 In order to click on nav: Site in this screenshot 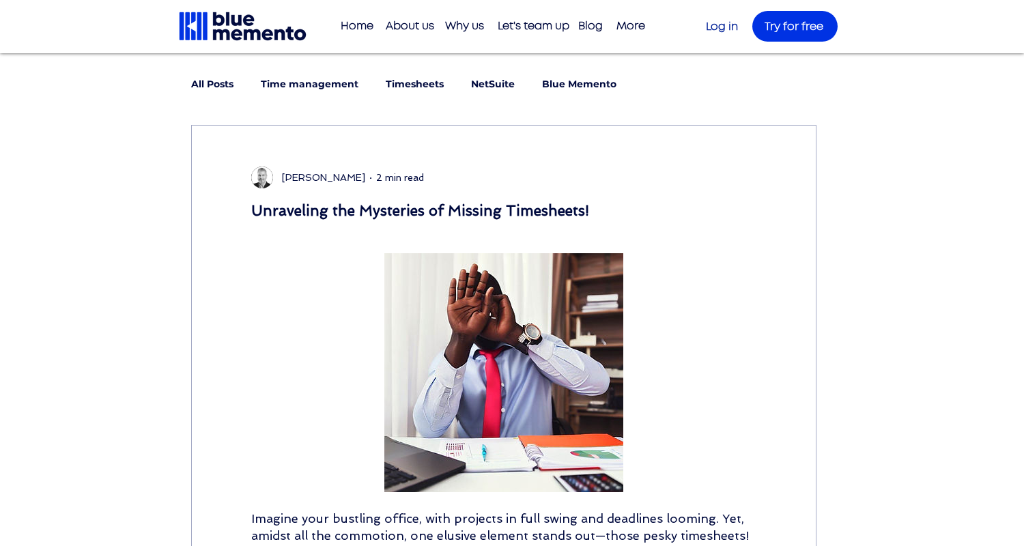, I will do `click(493, 26)`.